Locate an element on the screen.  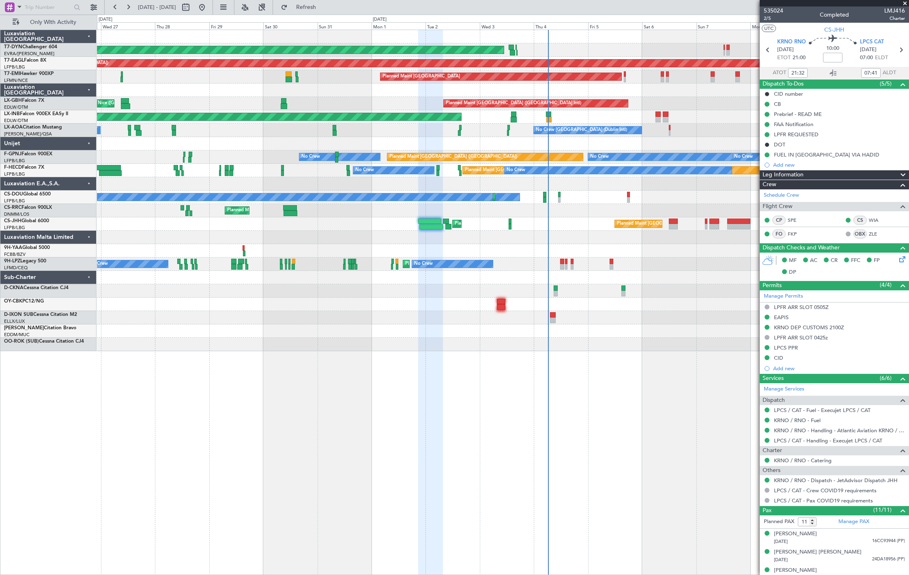
div: KRNO DEP CUSTOMS 2100Z is located at coordinates (809, 327).